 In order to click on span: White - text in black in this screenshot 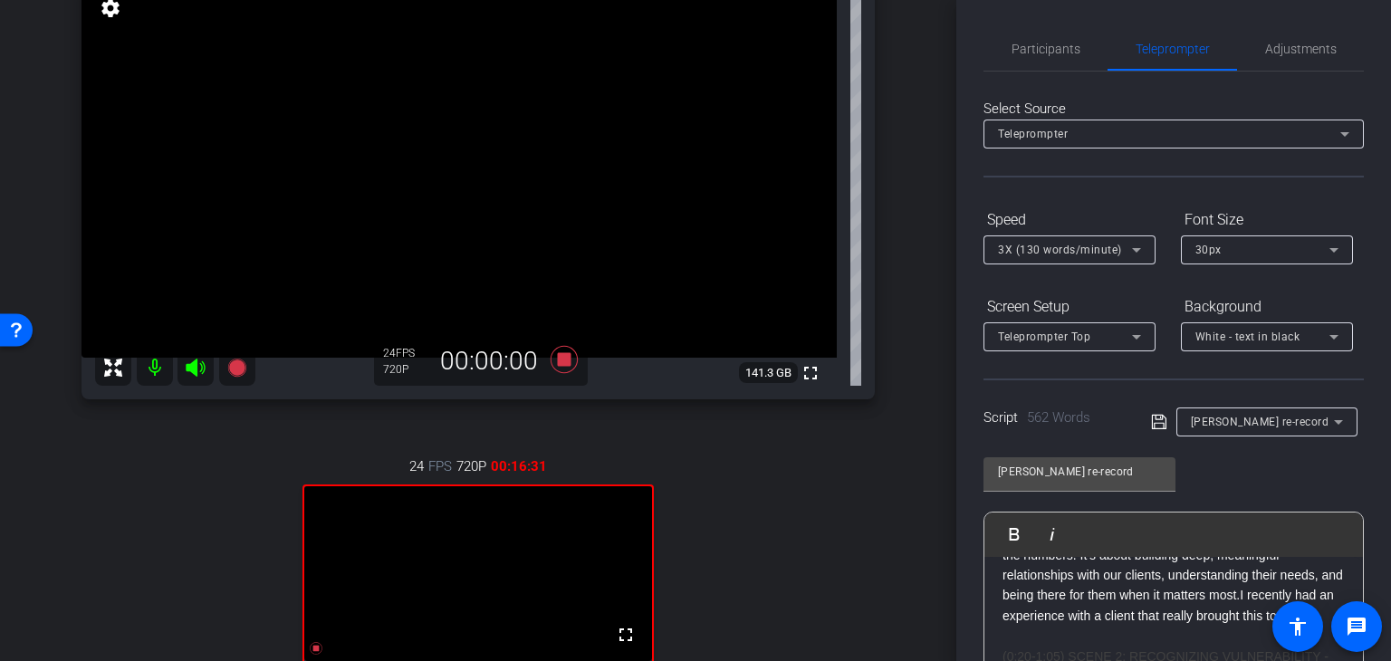, I will do `click(1248, 337)`.